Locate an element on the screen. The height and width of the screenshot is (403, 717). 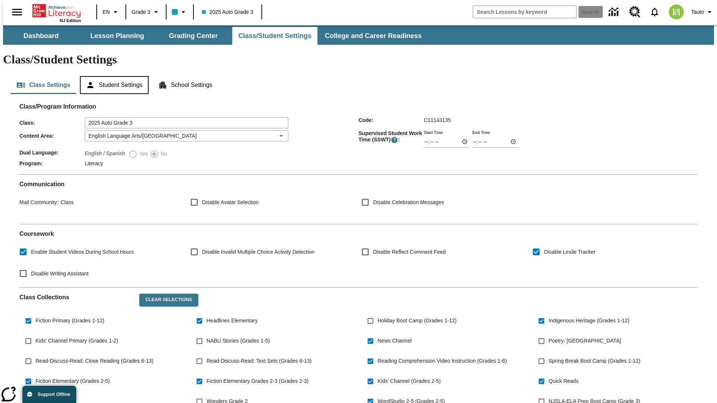
div: Coursework is located at coordinates (359, 256).